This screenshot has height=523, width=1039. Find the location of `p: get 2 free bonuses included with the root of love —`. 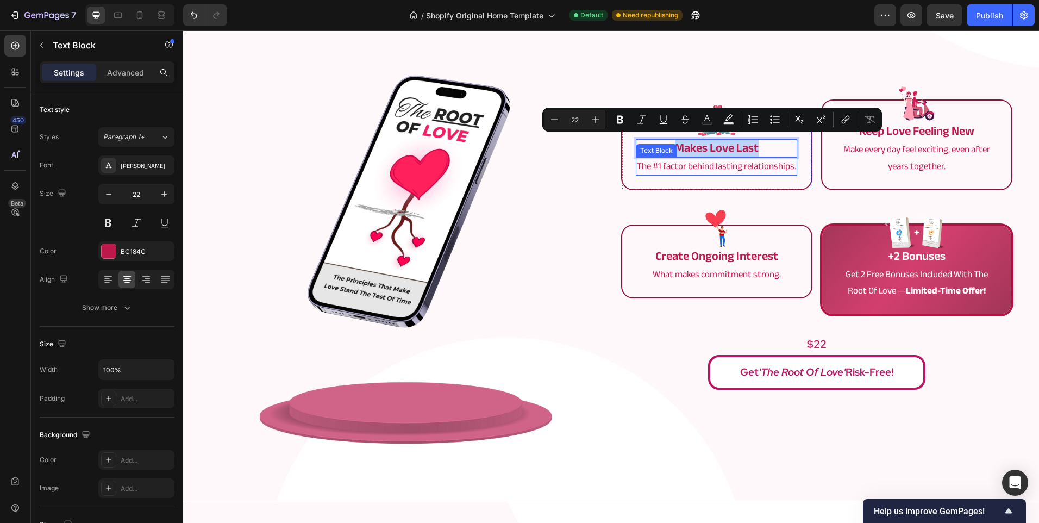

p: get 2 free bonuses included with the root of love — is located at coordinates (734, 252).